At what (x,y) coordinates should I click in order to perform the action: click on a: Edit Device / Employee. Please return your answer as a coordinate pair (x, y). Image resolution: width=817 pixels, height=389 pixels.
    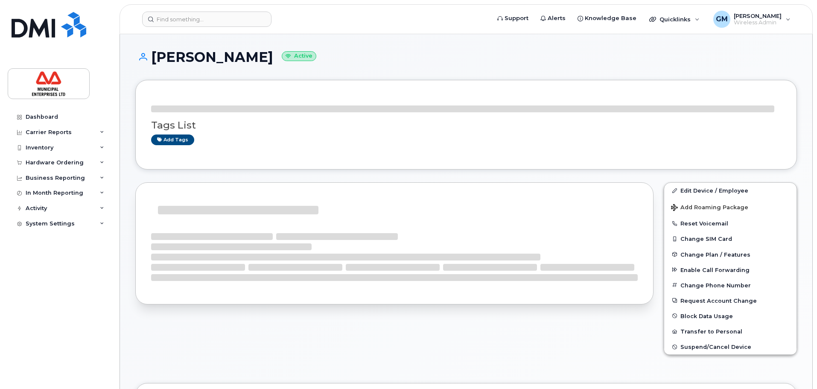
    Looking at the image, I should click on (730, 190).